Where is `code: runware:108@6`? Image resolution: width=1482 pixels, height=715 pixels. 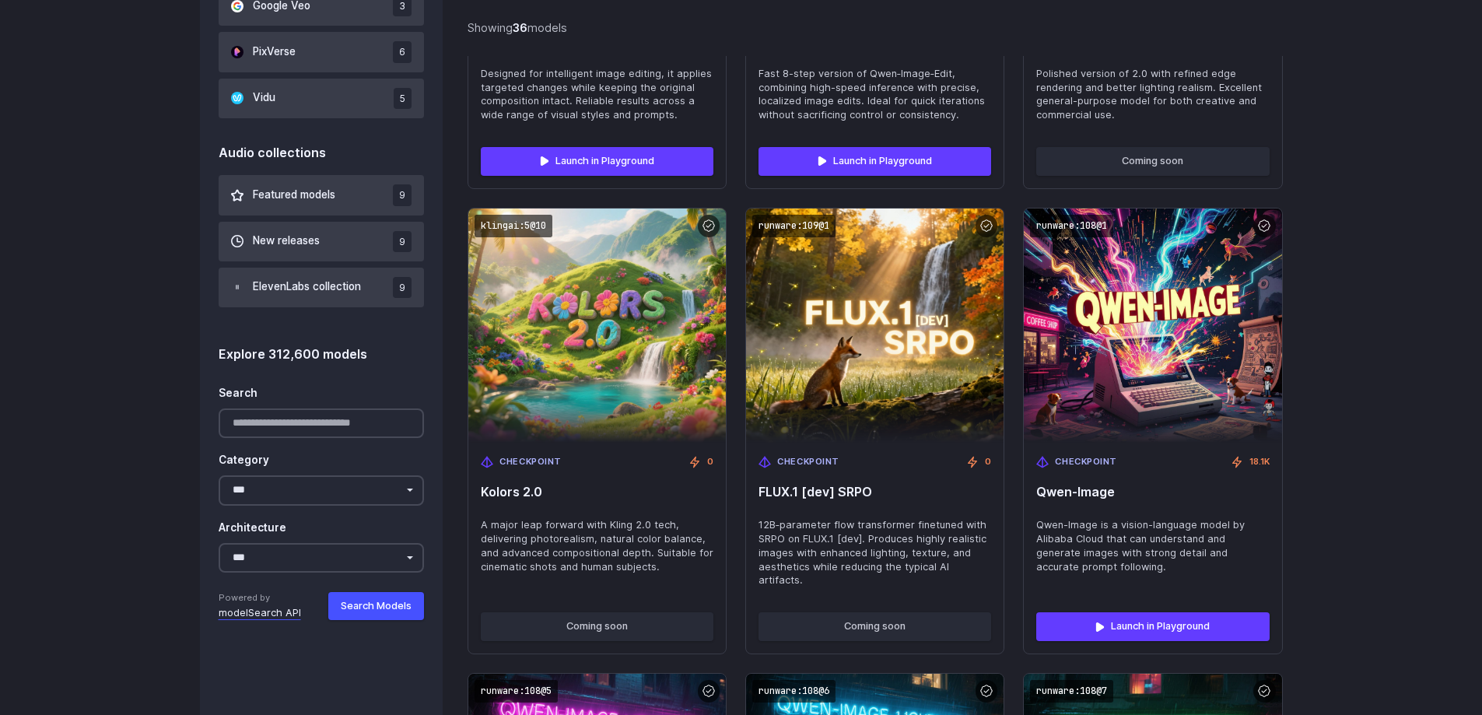
code: runware:108@6 is located at coordinates (793, 691).